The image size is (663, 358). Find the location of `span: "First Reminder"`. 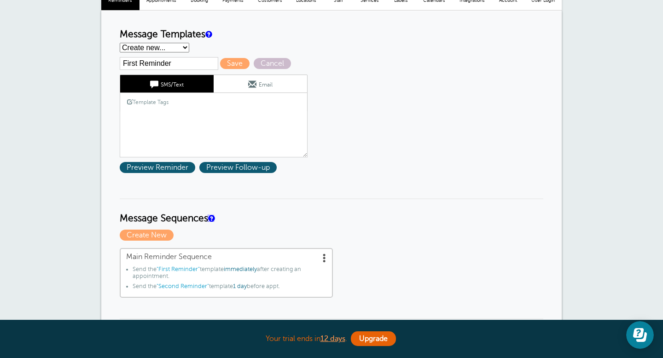

span: "First Reminder" is located at coordinates (178, 269).